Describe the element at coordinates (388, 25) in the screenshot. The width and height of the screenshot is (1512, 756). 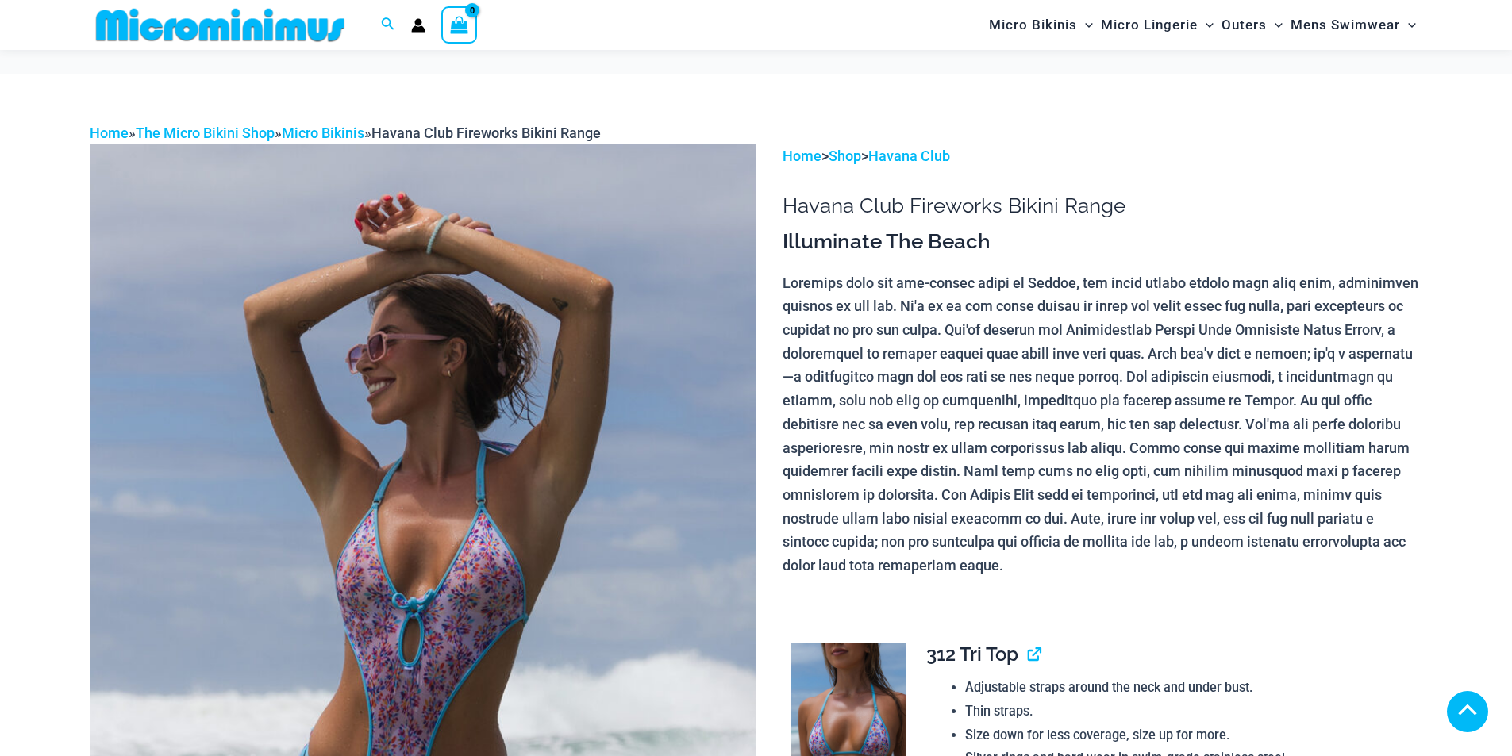
I see `a: Search icon link` at that location.